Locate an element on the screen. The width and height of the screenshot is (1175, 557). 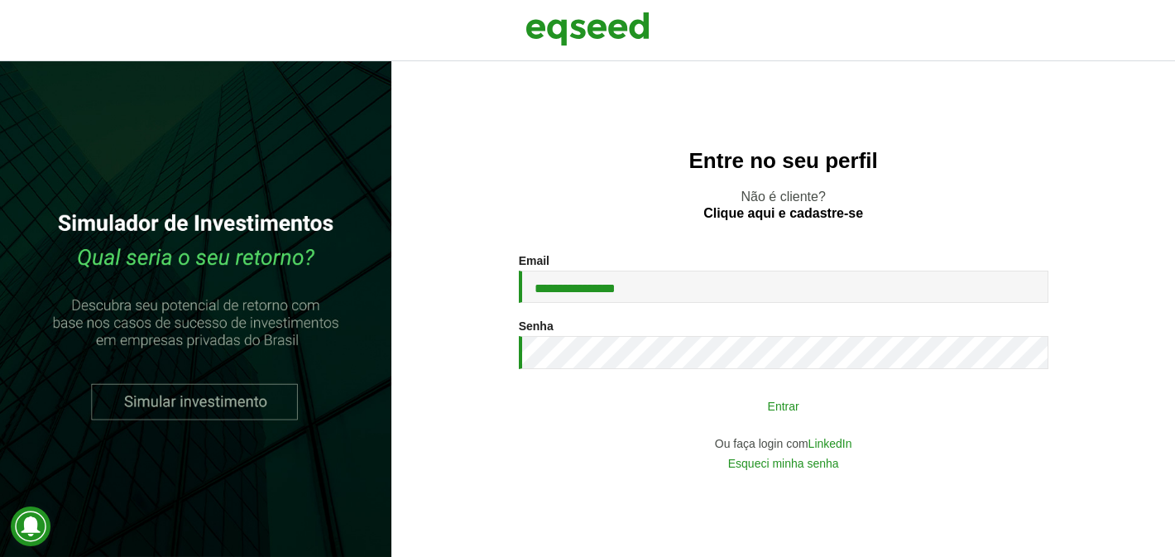
button: Entrar is located at coordinates (784, 405).